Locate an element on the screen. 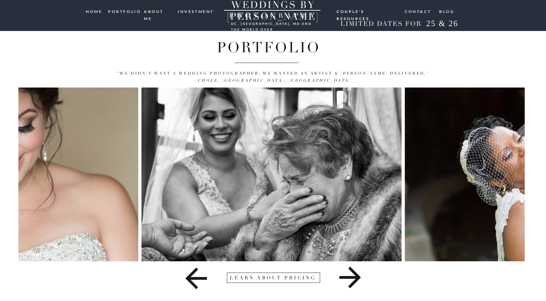 The image size is (546, 301). a: investment is located at coordinates (196, 11).